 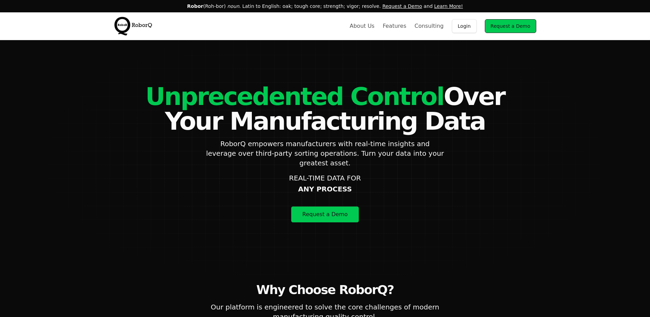 What do you see at coordinates (135, 26) in the screenshot?
I see `img: RoborQ Inc. Logo` at bounding box center [135, 26].